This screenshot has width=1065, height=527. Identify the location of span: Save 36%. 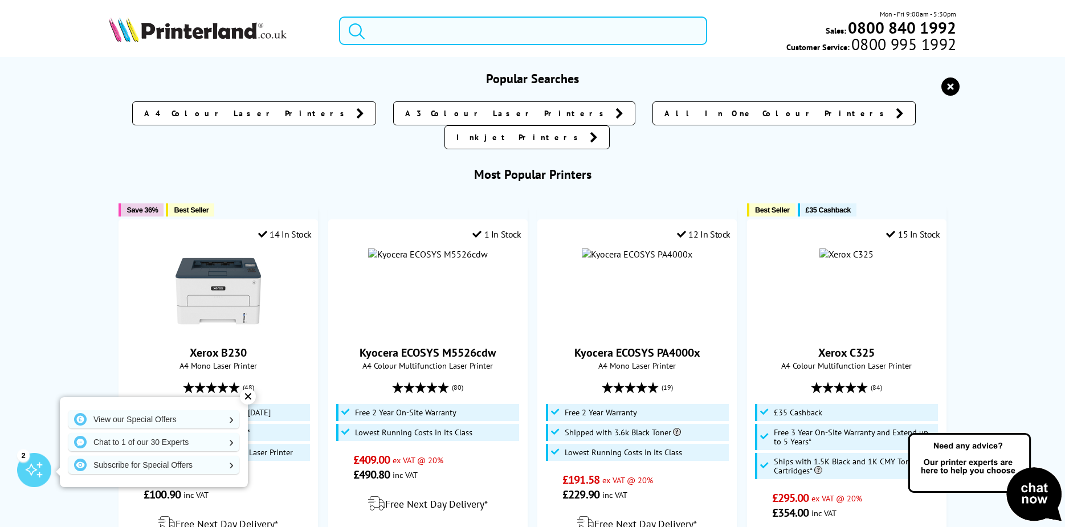
(142, 210).